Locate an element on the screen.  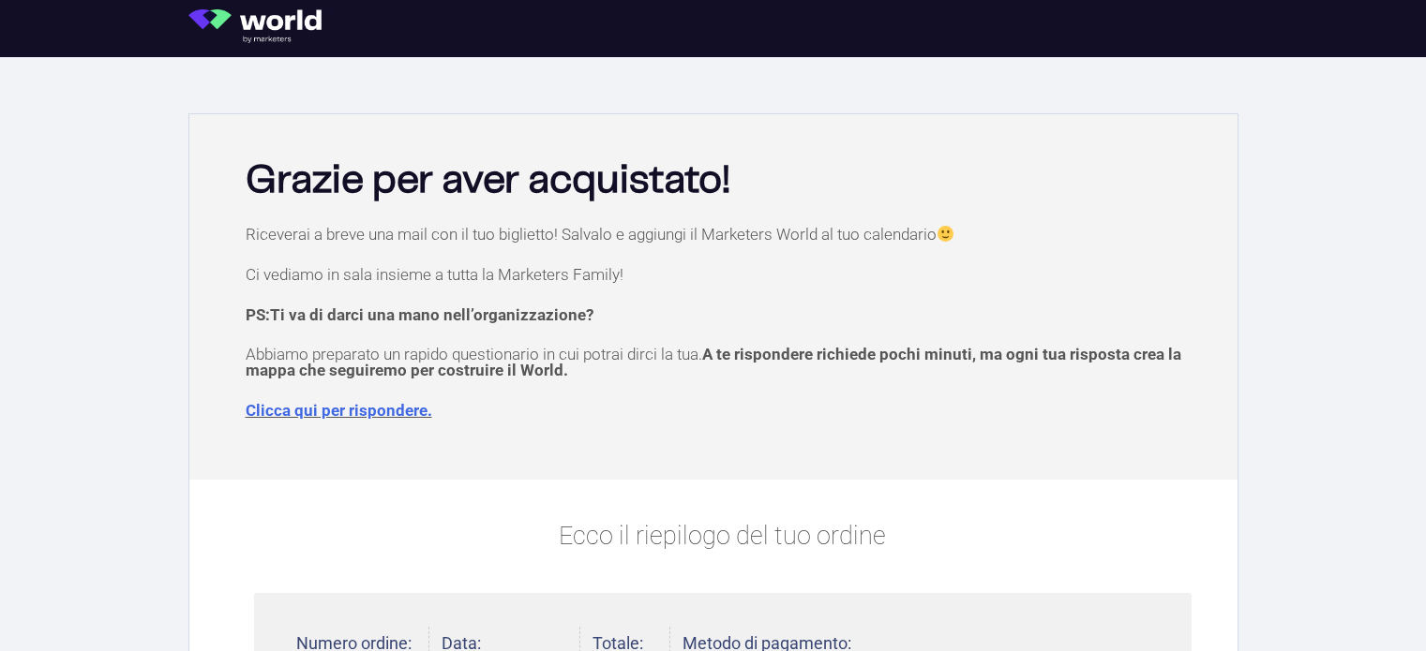
p: Riceverai a breve una mail con il tuo biglietto! Salvalo e aggiungi il Marketers World al tuo cal... is located at coordinates (723, 234).